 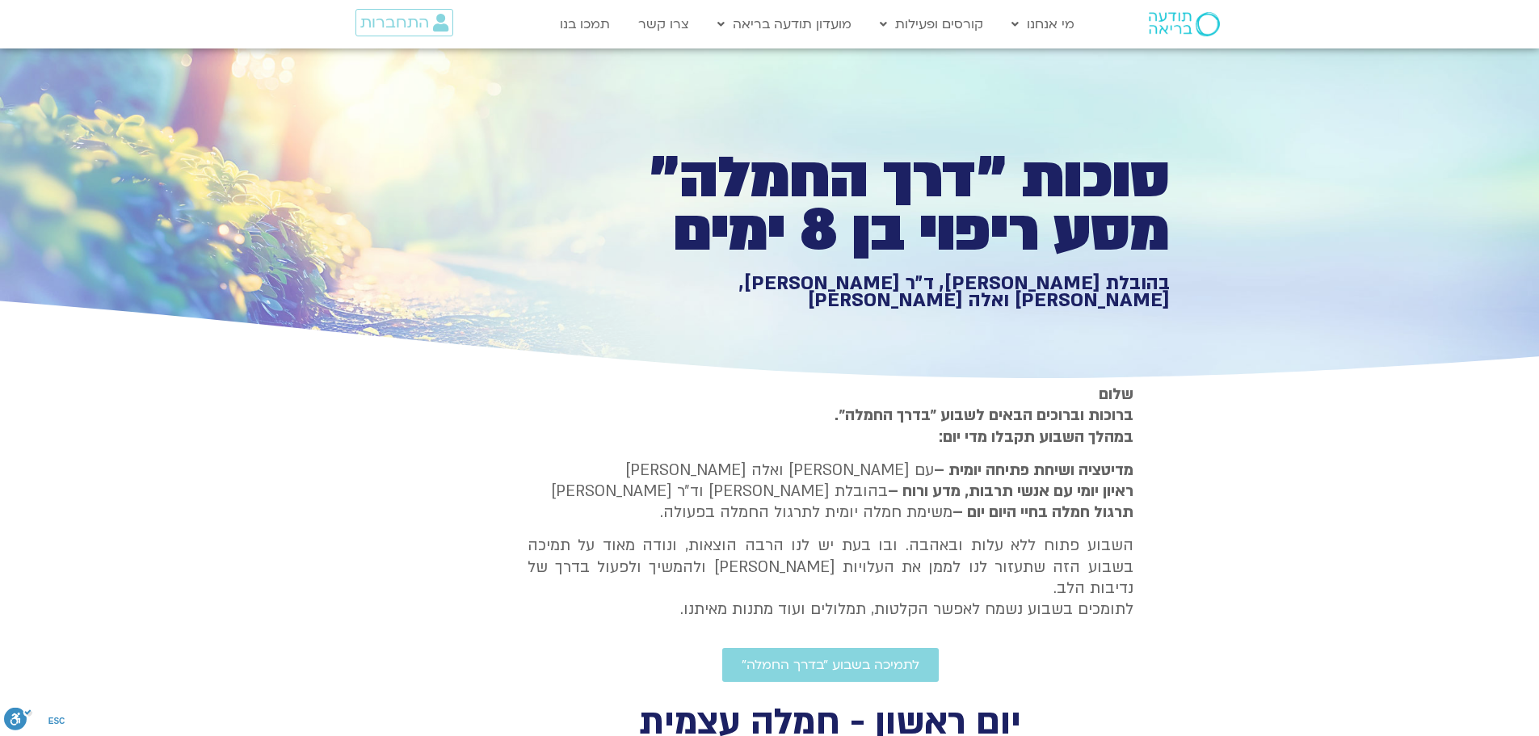 I want to click on a: צרו קשר, so click(x=663, y=24).